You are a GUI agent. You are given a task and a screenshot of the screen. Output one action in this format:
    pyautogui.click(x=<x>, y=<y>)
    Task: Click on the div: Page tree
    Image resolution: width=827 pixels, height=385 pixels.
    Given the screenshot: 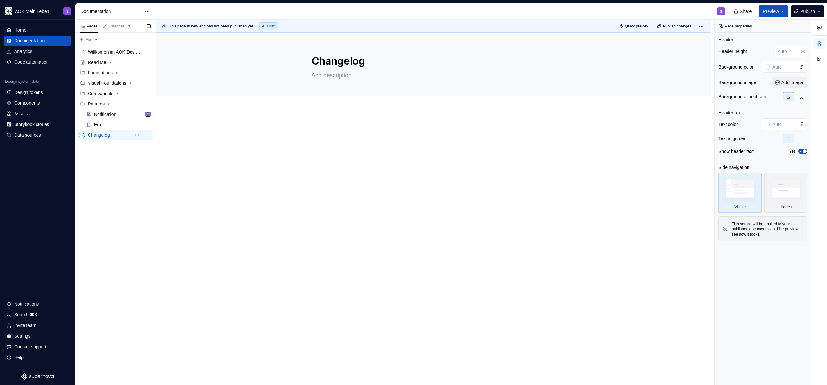 What is the action you would take?
    pyautogui.click(x=115, y=93)
    